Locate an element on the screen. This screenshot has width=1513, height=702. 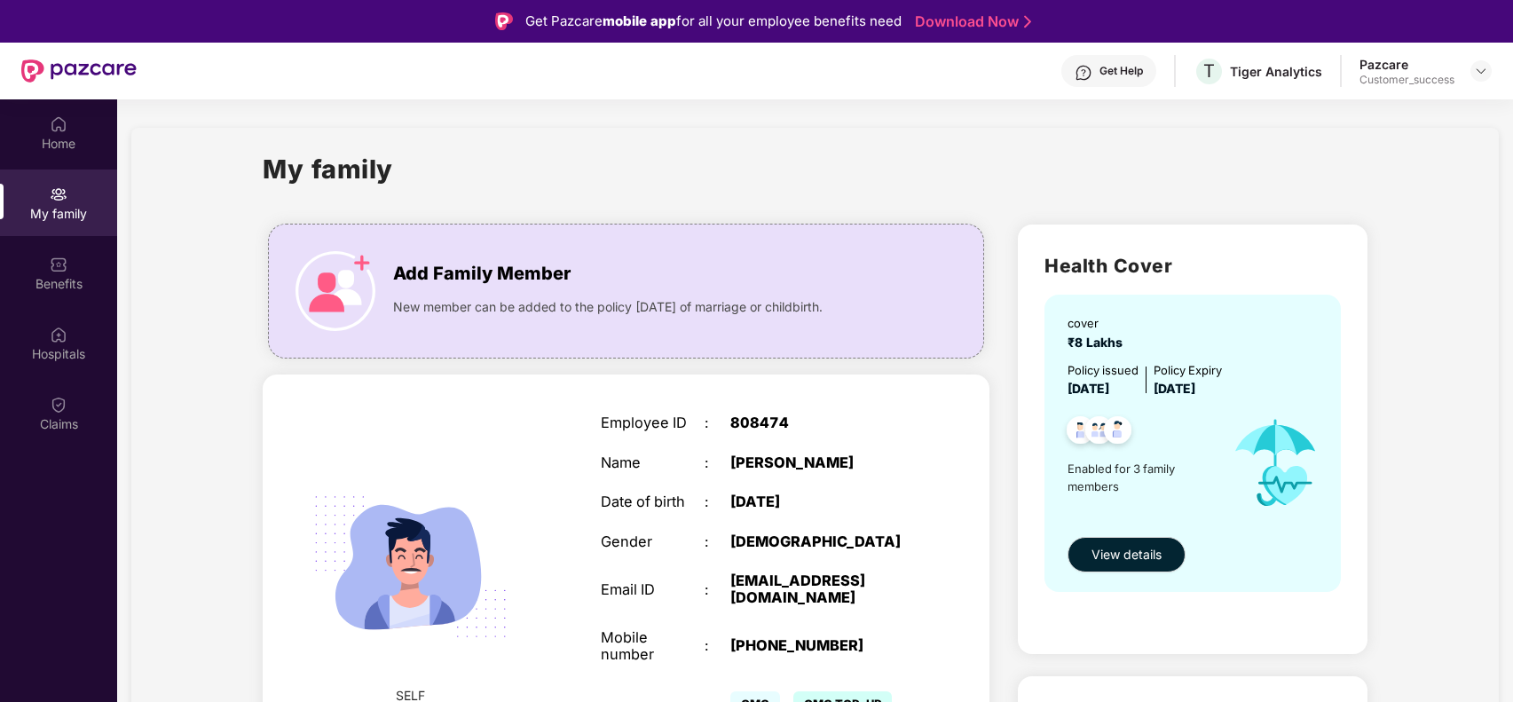
span: T is located at coordinates (1209, 71).